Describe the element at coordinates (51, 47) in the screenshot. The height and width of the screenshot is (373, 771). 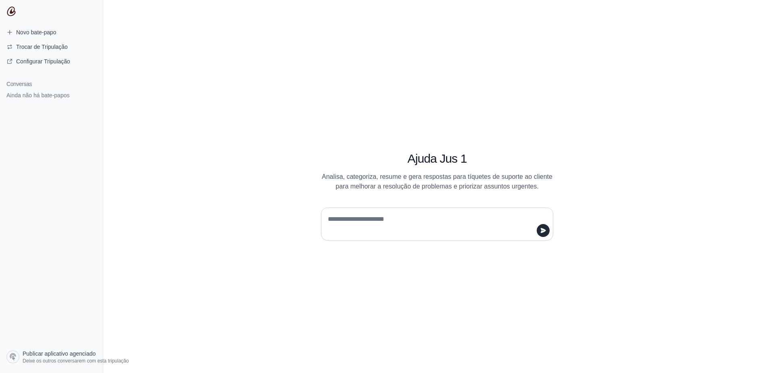
I see `button: Trocar de Tripulação` at that location.